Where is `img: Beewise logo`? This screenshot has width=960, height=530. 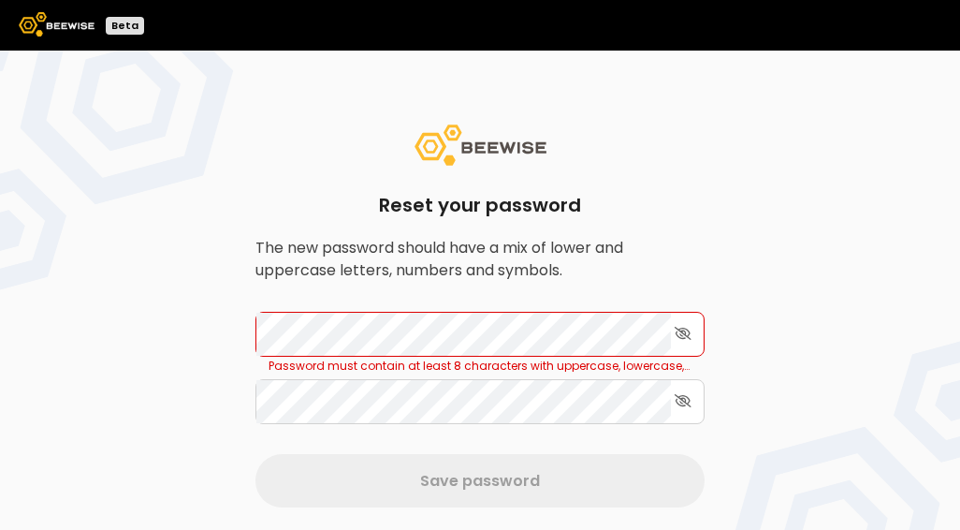 img: Beewise logo is located at coordinates (56, 24).